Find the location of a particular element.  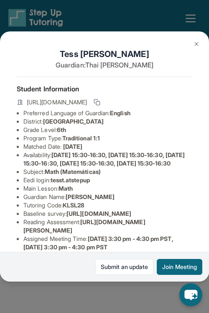

li: Reading Assessment : is located at coordinates (108, 226).